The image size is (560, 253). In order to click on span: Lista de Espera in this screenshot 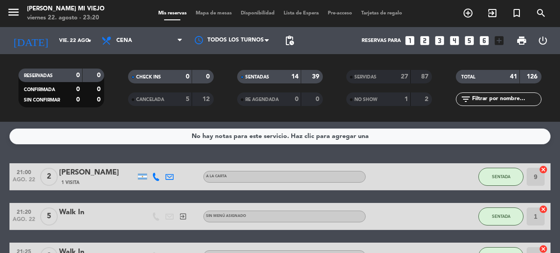, I will do `click(301, 13)`.